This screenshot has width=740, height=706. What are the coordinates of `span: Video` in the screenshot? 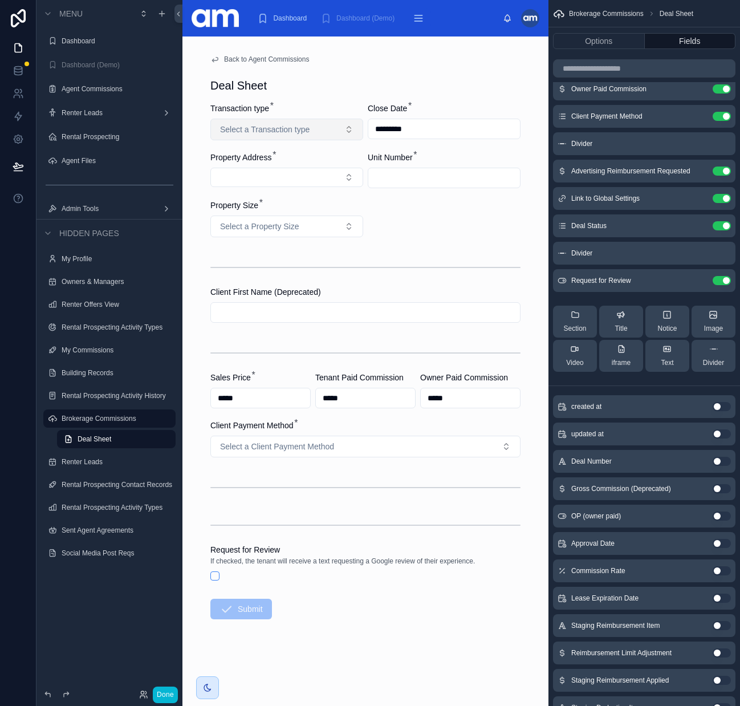 It's located at (575, 363).